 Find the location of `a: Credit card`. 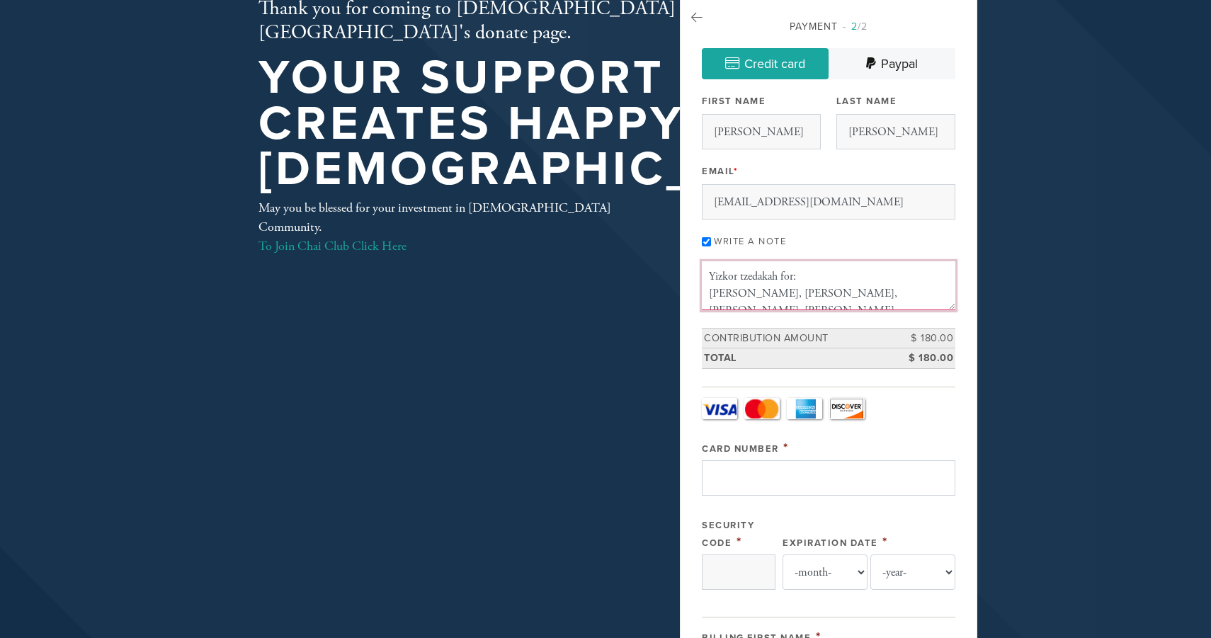

a: Credit card is located at coordinates (765, 64).